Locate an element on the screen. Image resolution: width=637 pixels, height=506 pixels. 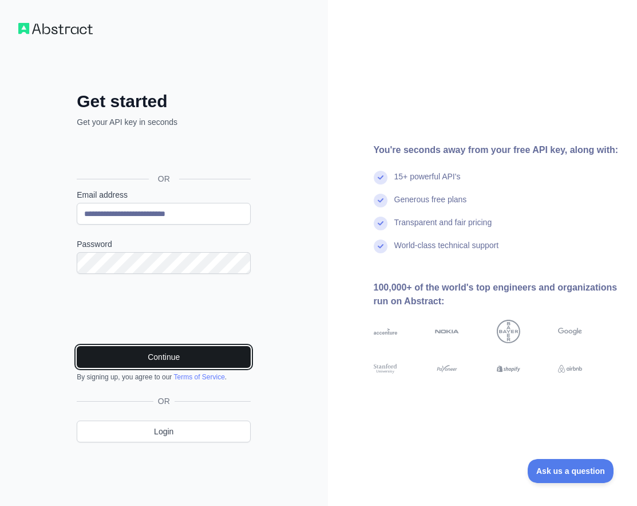
div: World-class technical support is located at coordinates (447, 251).